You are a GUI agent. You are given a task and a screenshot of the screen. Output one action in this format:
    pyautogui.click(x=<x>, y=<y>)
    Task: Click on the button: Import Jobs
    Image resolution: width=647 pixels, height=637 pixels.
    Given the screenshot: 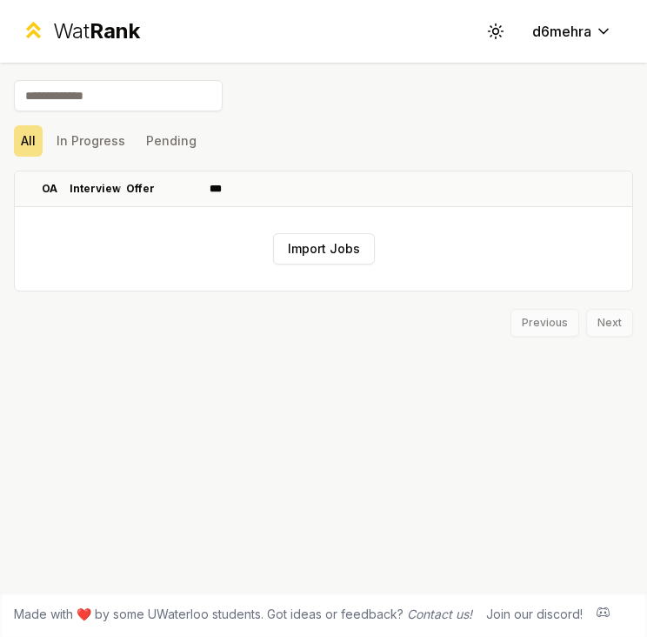 What is the action you would take?
    pyautogui.click(x=324, y=249)
    